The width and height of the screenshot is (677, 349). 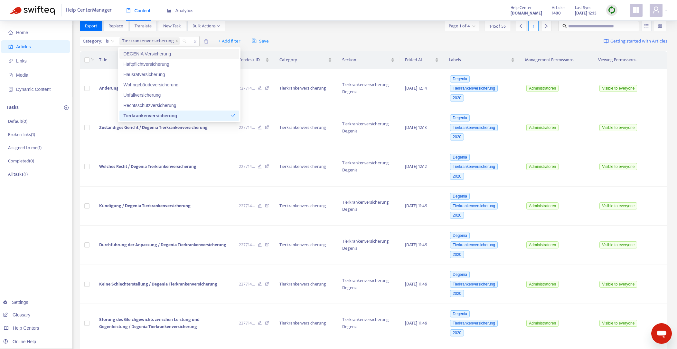 What do you see at coordinates (13, 107) in the screenshot?
I see `p: Tasks` at bounding box center [13, 107].